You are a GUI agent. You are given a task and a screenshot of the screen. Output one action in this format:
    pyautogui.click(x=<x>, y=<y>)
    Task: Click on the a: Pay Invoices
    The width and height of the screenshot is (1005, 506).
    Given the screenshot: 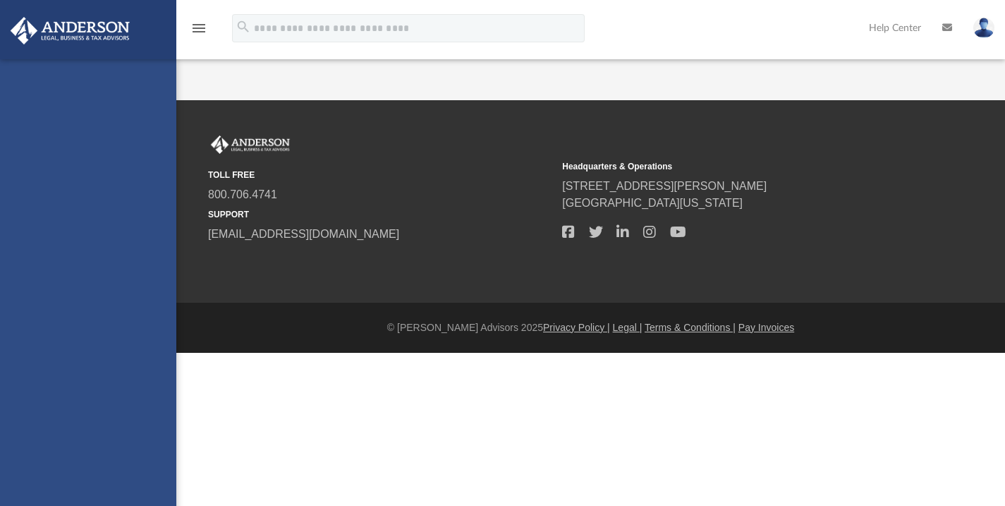 What is the action you would take?
    pyautogui.click(x=766, y=327)
    